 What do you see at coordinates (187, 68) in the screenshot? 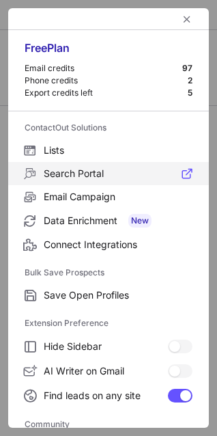
I see `div: 97` at bounding box center [187, 68].